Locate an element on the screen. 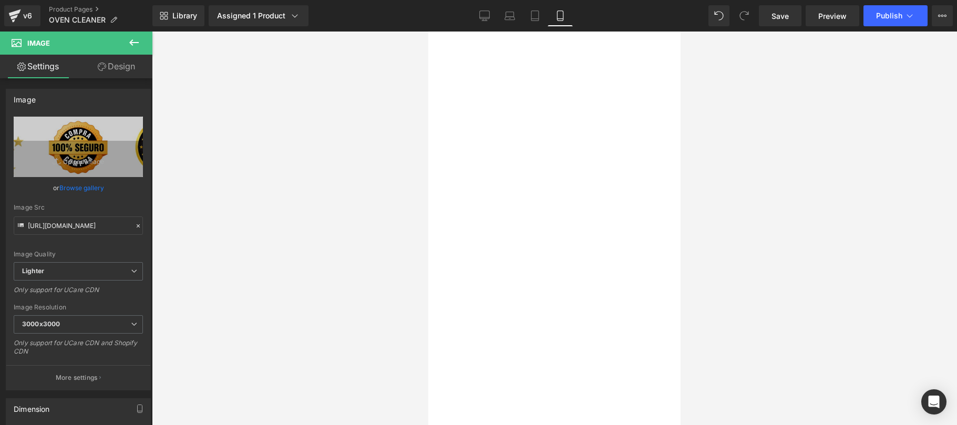  button: Publish is located at coordinates (895, 16).